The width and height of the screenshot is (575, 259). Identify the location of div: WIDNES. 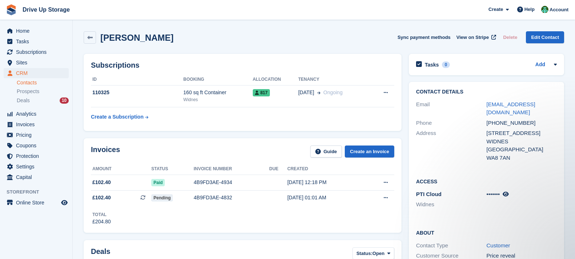
(522, 141).